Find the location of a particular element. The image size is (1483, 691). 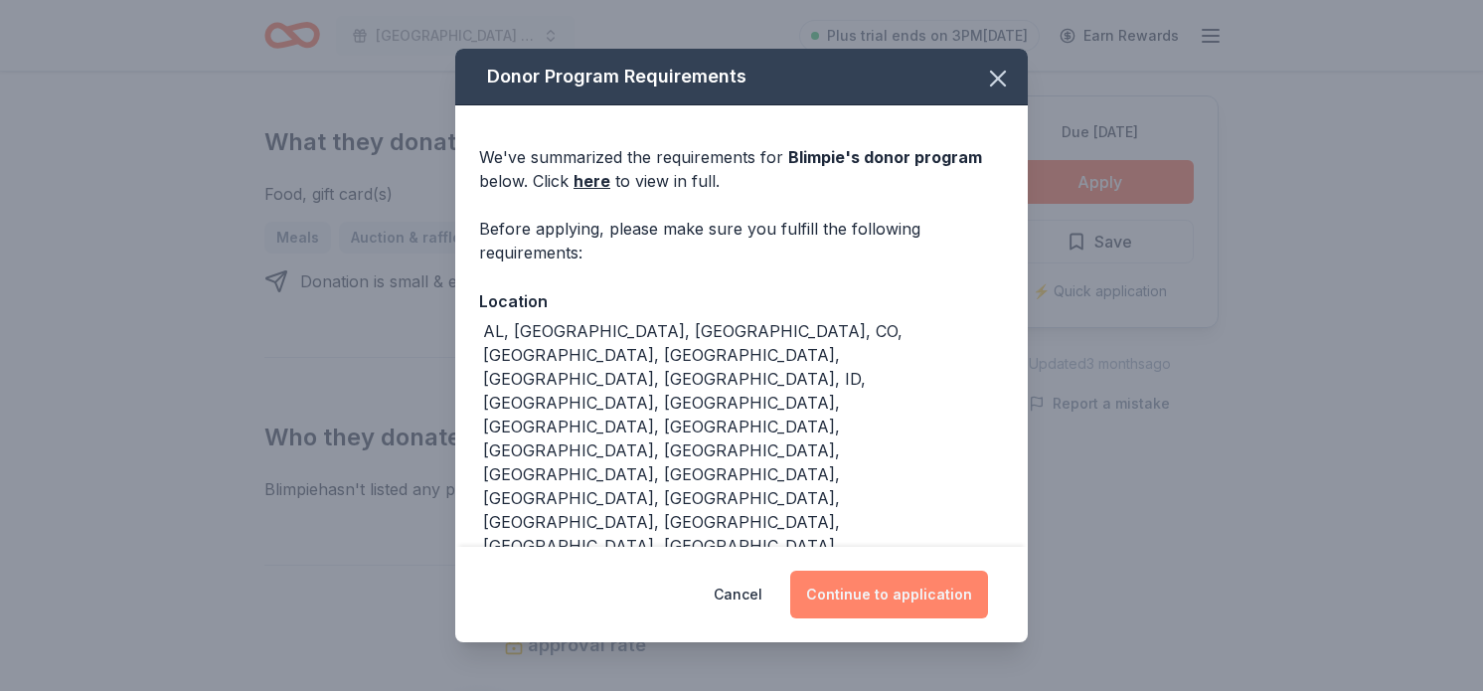

button: Cancel is located at coordinates (738, 594).